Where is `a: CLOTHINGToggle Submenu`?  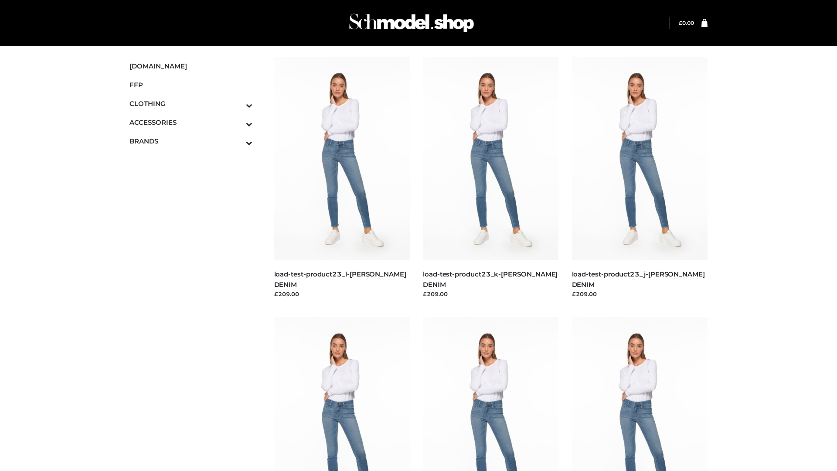
a: CLOTHINGToggle Submenu is located at coordinates (191, 103).